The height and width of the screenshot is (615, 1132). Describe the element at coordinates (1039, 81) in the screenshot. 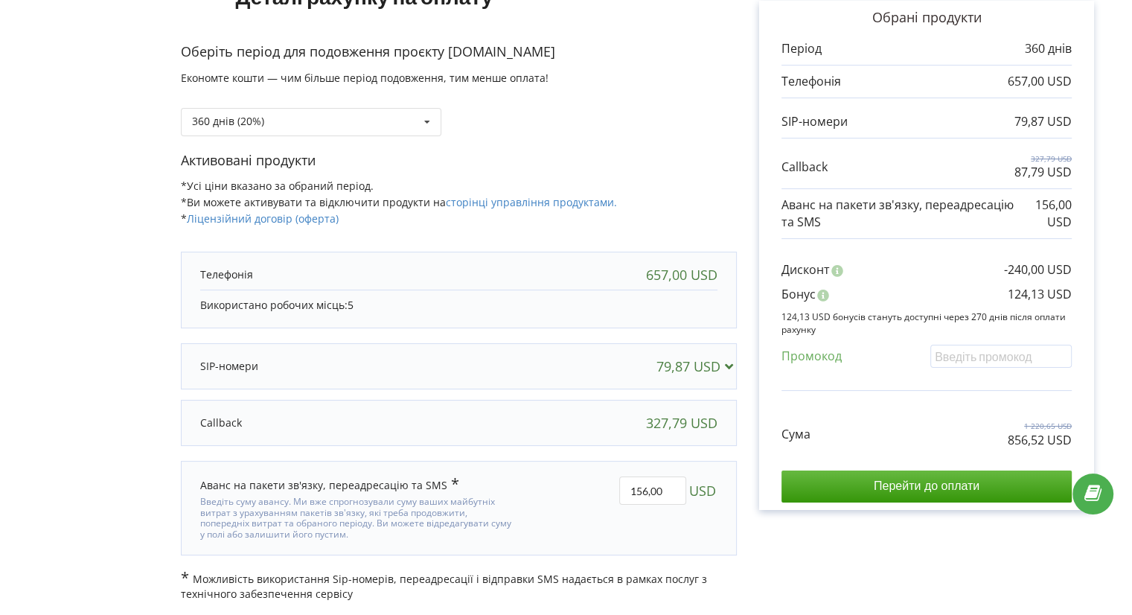

I see `p: 657,00 USD` at that location.